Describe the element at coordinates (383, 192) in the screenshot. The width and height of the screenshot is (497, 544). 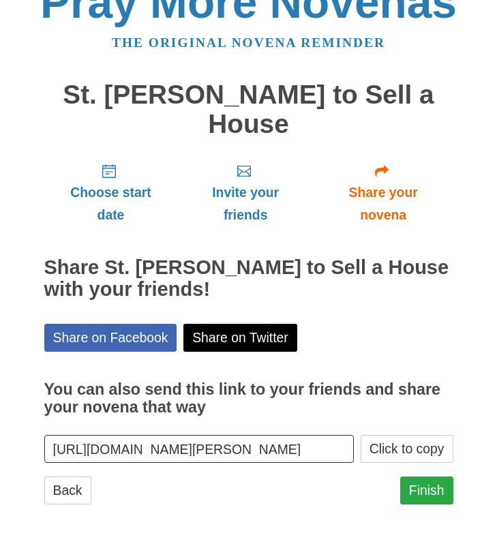
I see `a: Share your novena` at that location.